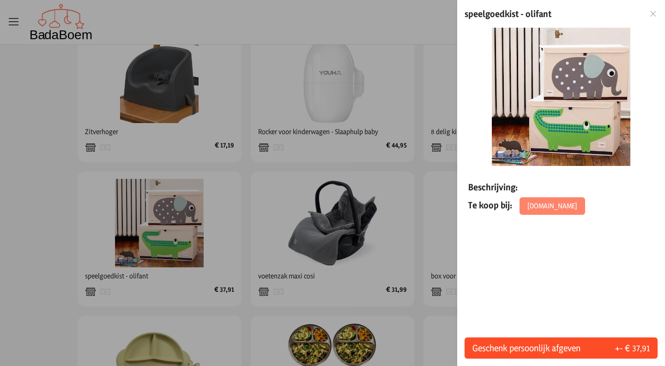  Describe the element at coordinates (526, 348) in the screenshot. I see `span: Geschenk persoonlijk afgeven` at that location.